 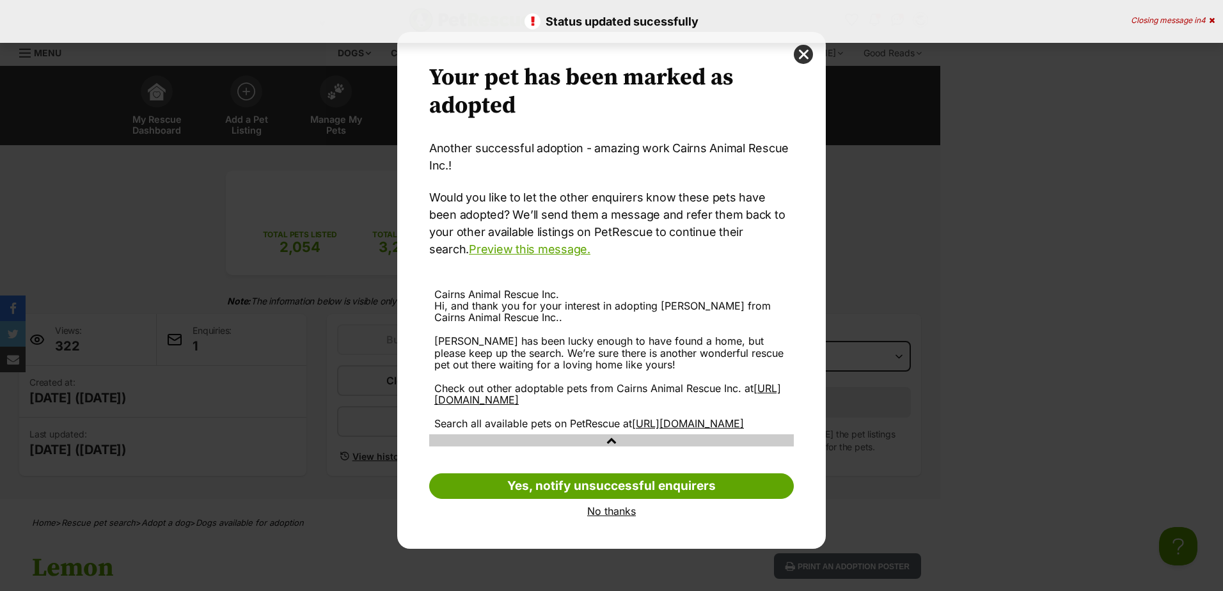 What do you see at coordinates (611, 486) in the screenshot?
I see `a: Yes, notify unsuccessful enquirers` at bounding box center [611, 486].